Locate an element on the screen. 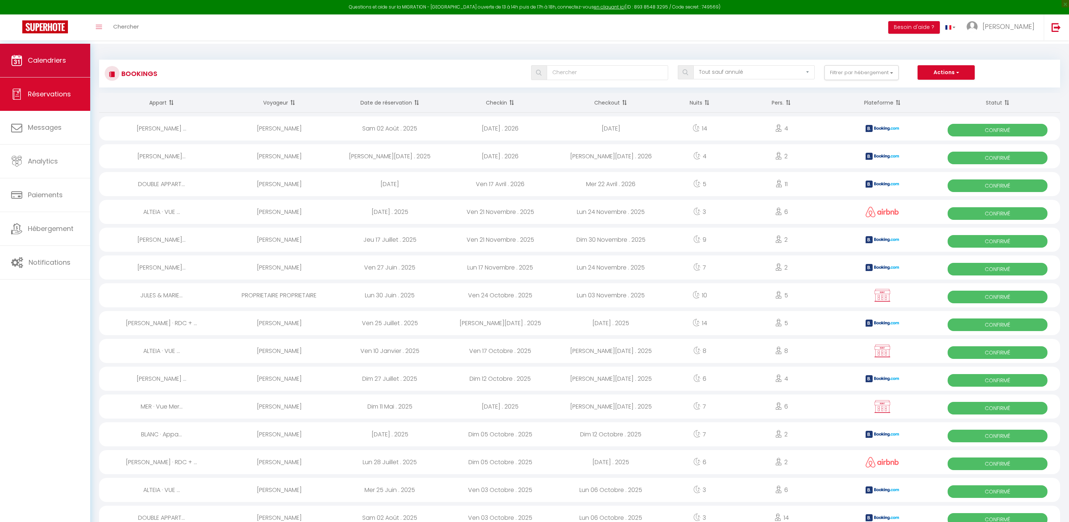  th: Sort by booking date is located at coordinates (390, 103).